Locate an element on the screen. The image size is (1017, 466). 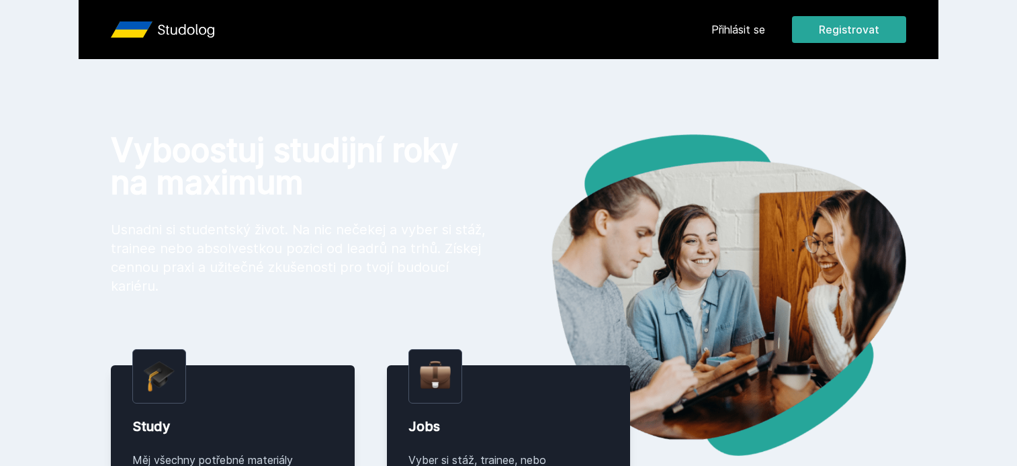
p: Usnadni si studentský život. Na nic nečekej a vyber si stáž, trainee nebo absolvestkou pozici od ... is located at coordinates (299, 258).